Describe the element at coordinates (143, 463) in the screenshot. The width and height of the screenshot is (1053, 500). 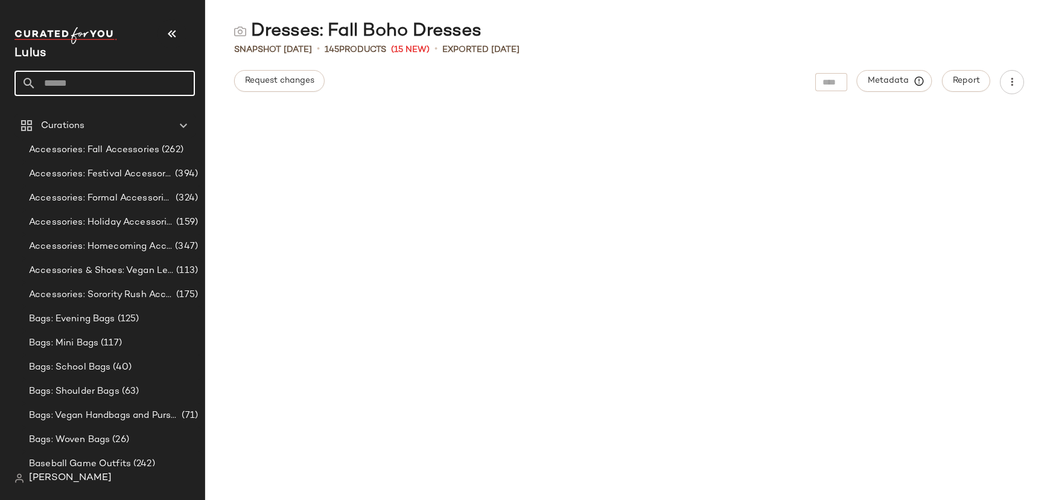
I see `span: (242)` at that location.